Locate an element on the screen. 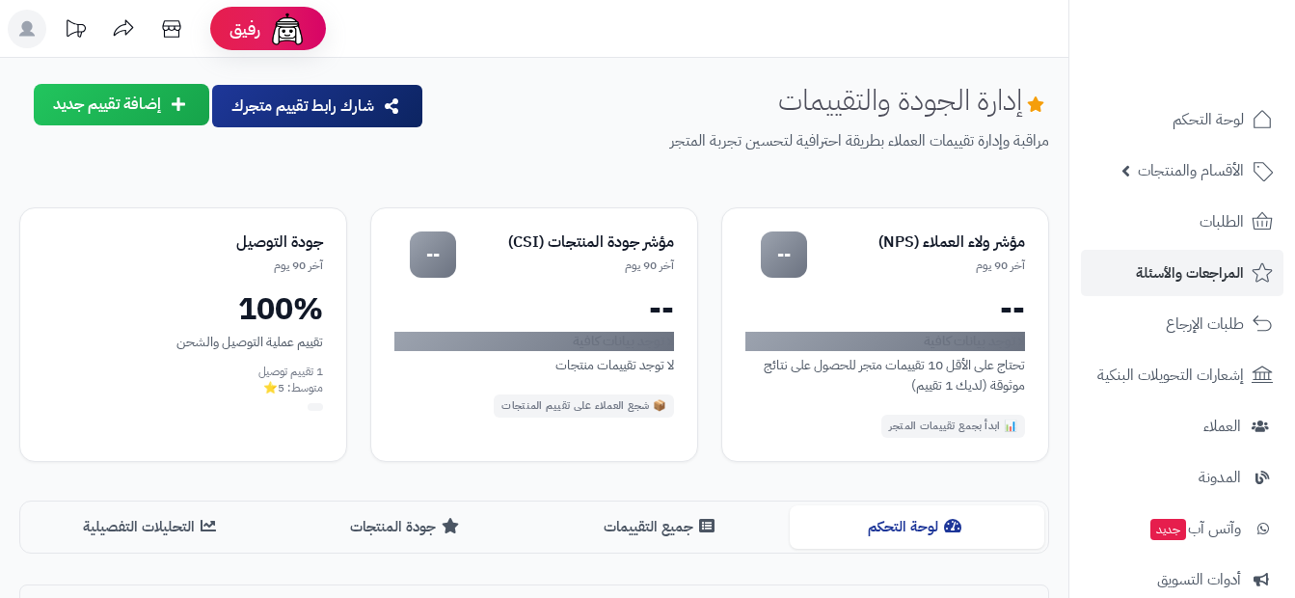 The image size is (1295, 598). div: 100% is located at coordinates (183, 309).